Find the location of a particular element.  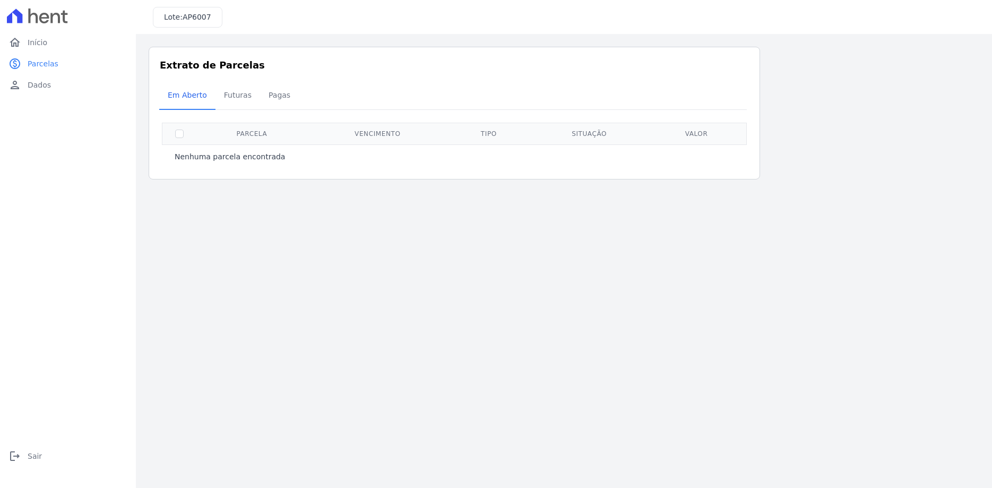

span: Parcelas is located at coordinates (43, 64).